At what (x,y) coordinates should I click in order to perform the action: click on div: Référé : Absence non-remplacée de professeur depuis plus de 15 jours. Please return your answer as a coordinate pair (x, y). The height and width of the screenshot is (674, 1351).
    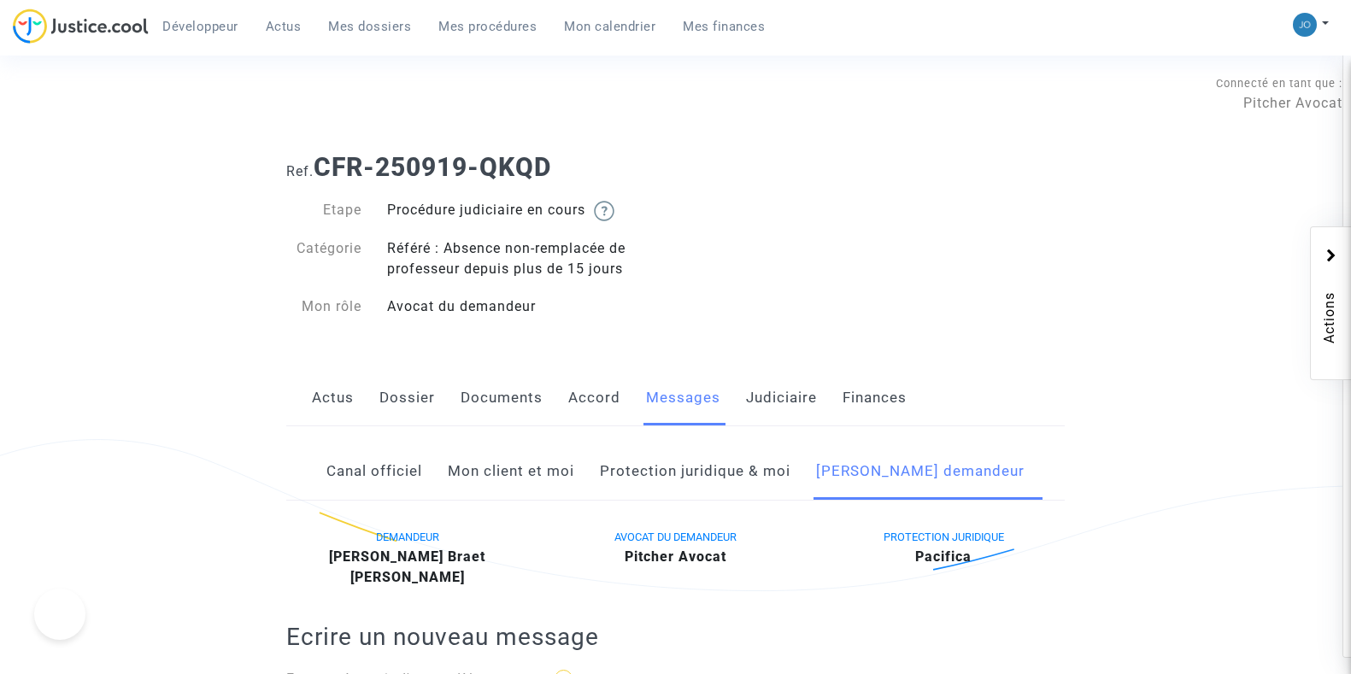
    Looking at the image, I should click on (525, 259).